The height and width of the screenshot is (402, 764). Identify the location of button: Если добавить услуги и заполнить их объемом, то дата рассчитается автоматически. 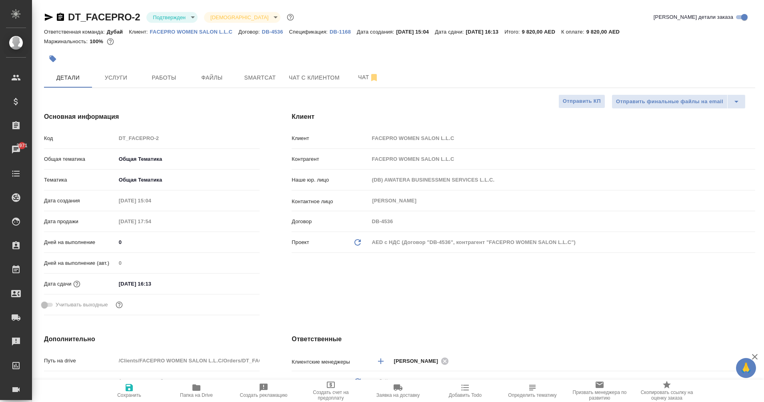
(77, 284).